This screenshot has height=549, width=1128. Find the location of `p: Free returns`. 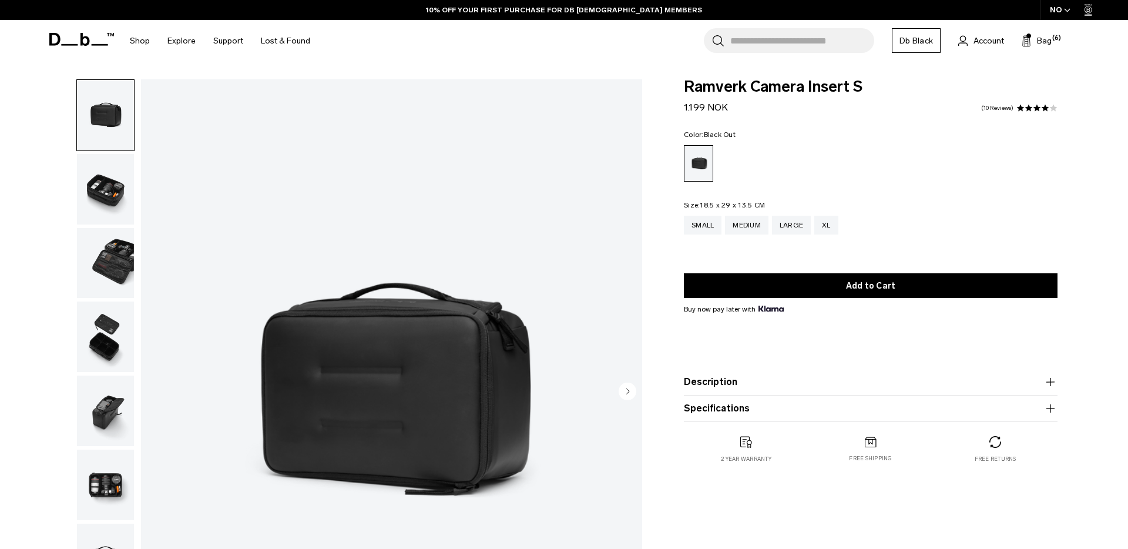

p: Free returns is located at coordinates (995, 459).